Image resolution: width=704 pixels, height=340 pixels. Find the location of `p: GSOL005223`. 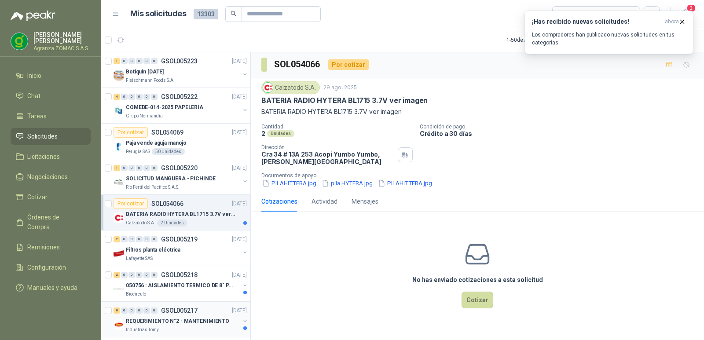

p: GSOL005223 is located at coordinates (179, 61).